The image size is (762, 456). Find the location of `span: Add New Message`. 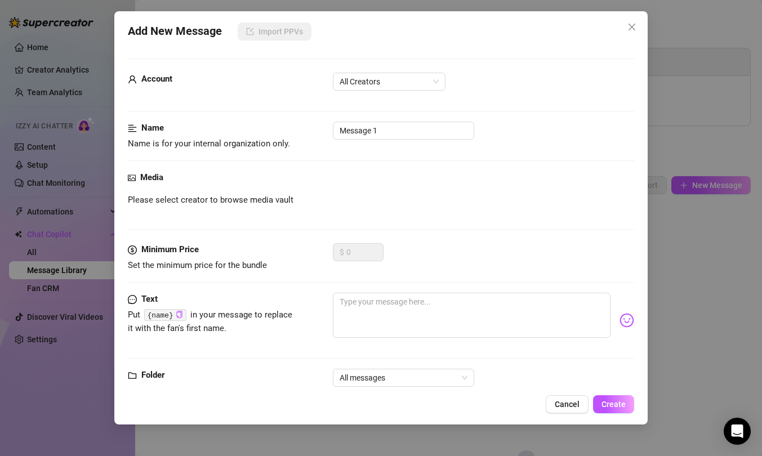

span: Add New Message is located at coordinates (175, 32).